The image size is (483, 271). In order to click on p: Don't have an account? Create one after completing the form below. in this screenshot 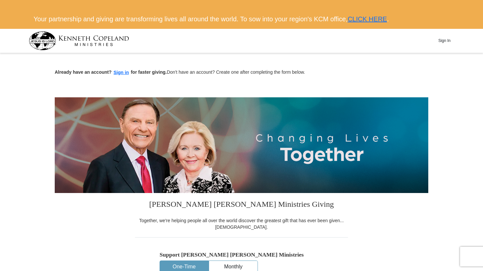, I will do `click(242, 72)`.